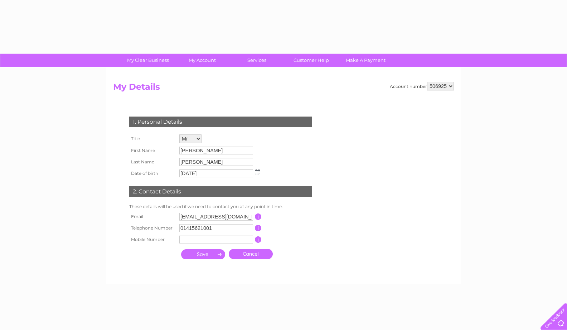 This screenshot has width=567, height=330. I want to click on div: 1. Personal Details, so click(221, 122).